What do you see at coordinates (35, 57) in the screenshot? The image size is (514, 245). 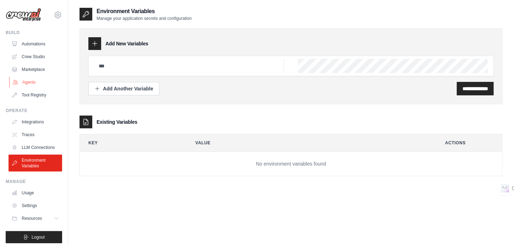 I see `a: Crew Studio` at bounding box center [35, 57].